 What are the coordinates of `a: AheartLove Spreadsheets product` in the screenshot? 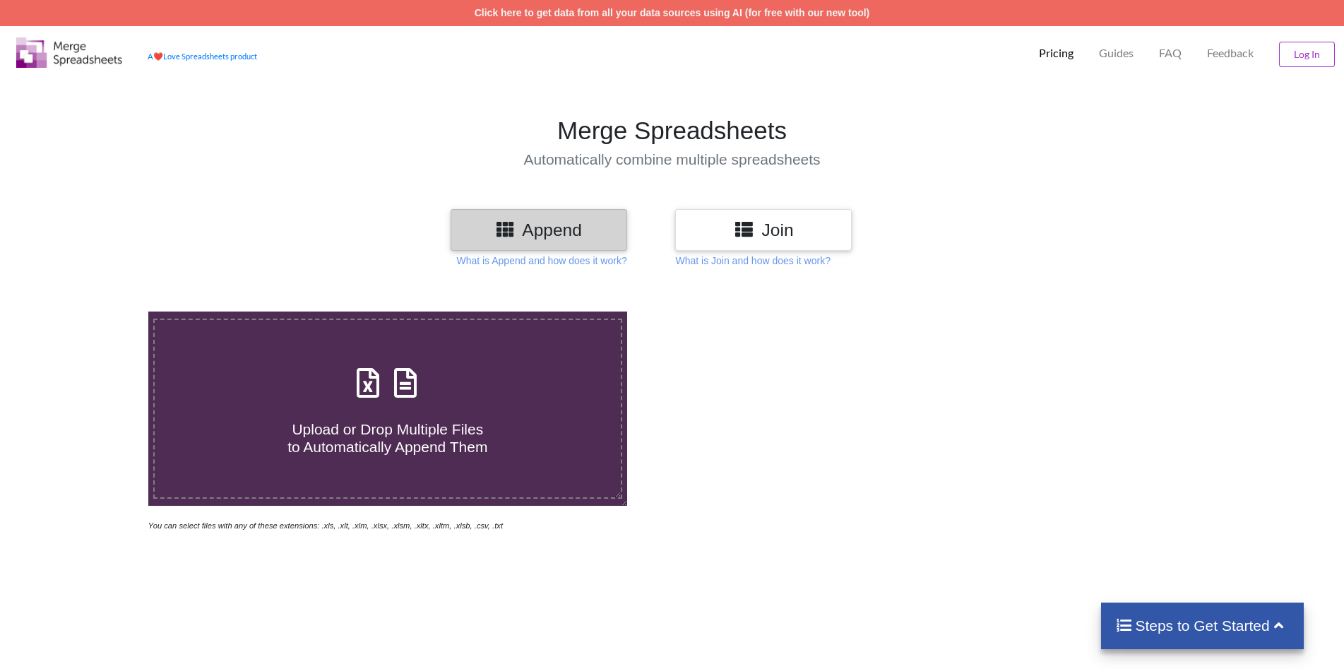 It's located at (202, 56).